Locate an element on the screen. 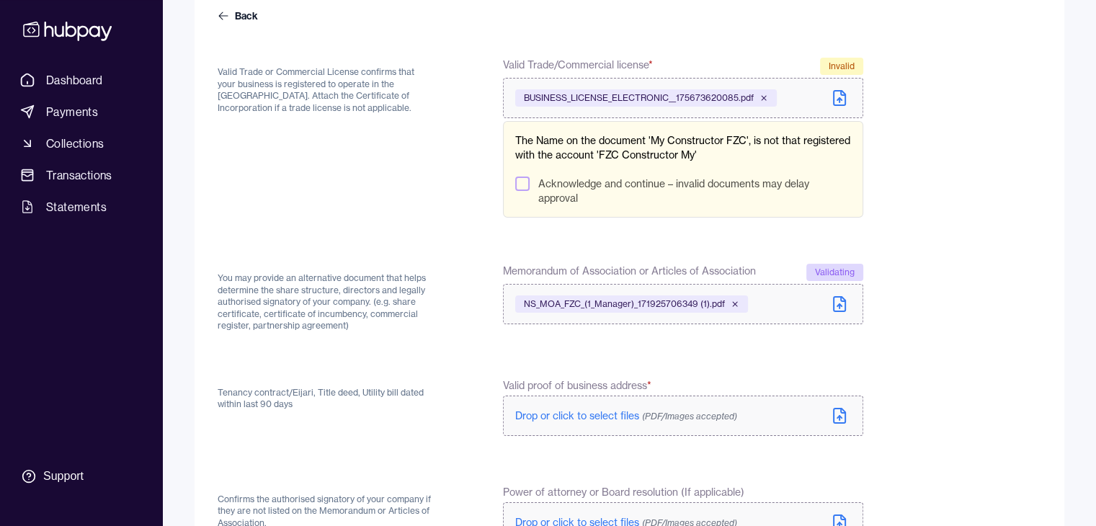 This screenshot has height=526, width=1096. span: Statements is located at coordinates (76, 207).